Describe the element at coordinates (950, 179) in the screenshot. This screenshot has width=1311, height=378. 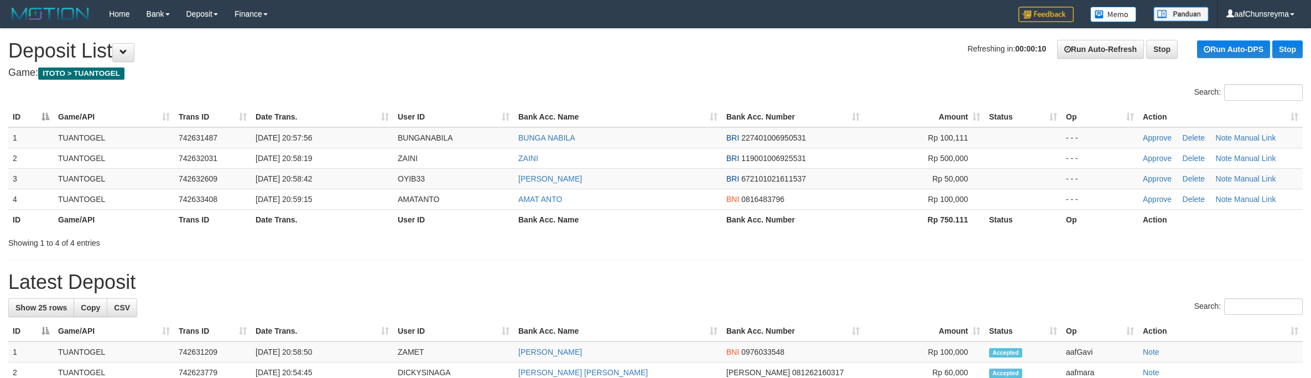
I see `span: Rp 50,000` at that location.